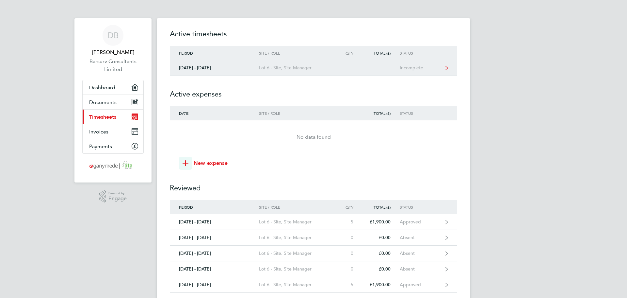 This screenshot has height=298, width=627. I want to click on a: Invoices, so click(113, 131).